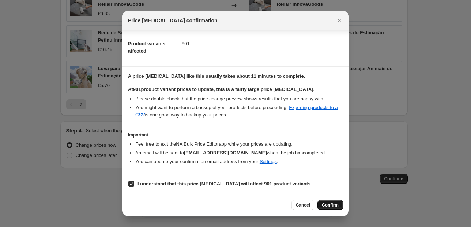 The height and width of the screenshot is (227, 471). What do you see at coordinates (239, 153) in the screenshot?
I see `li: An email will be sent to when the job has completed .` at bounding box center [239, 153].